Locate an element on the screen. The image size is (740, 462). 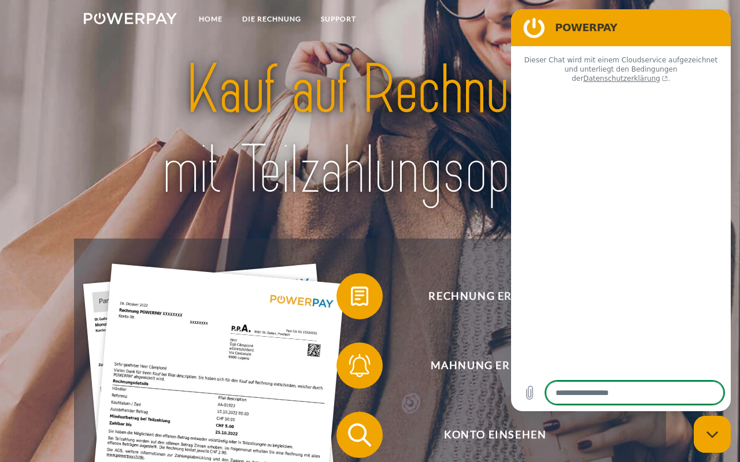
a: Home is located at coordinates (210, 19).